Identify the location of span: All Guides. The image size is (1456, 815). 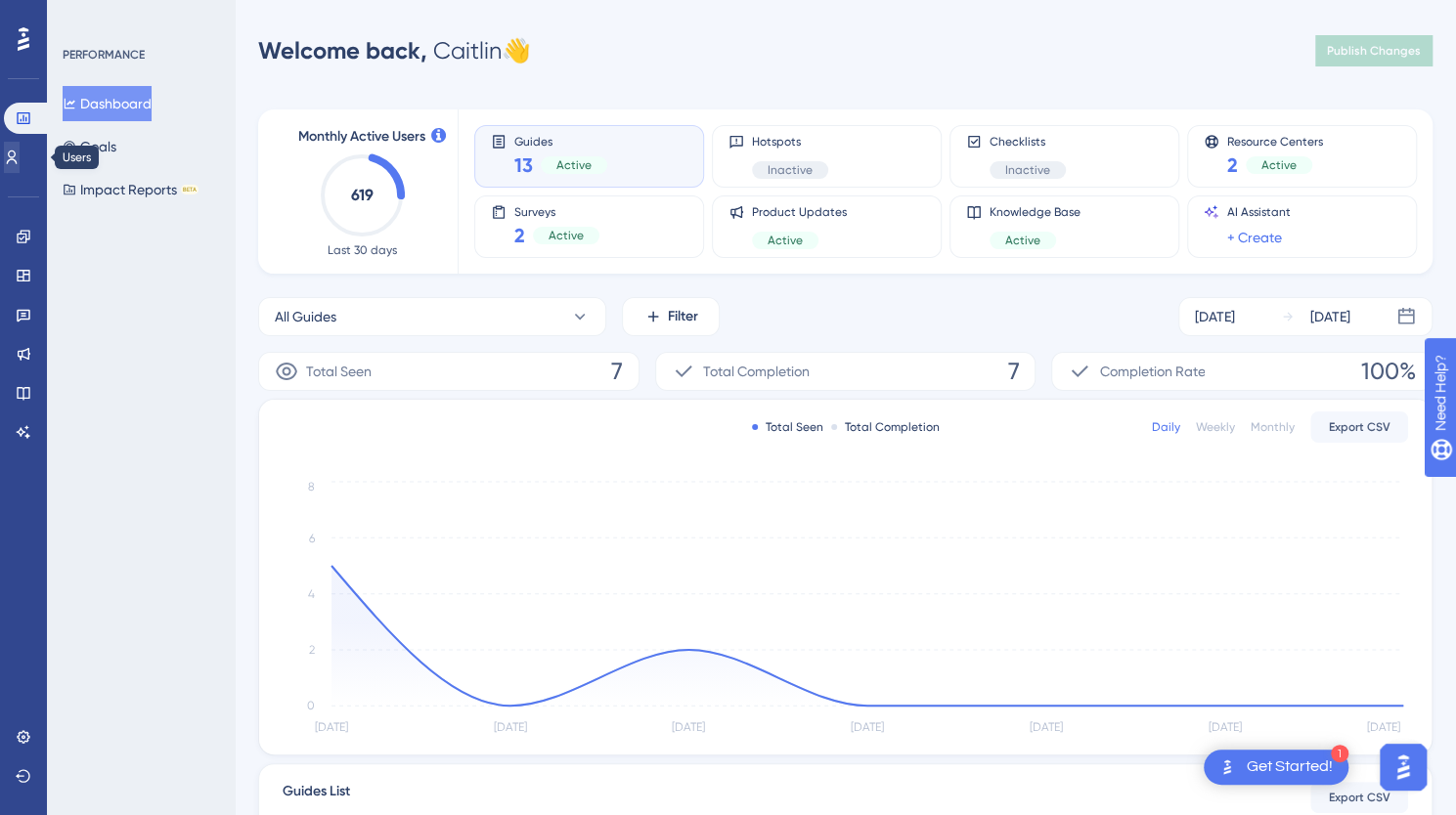
(305, 317).